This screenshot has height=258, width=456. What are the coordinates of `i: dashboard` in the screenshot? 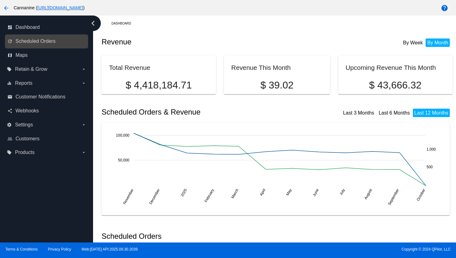 It's located at (10, 27).